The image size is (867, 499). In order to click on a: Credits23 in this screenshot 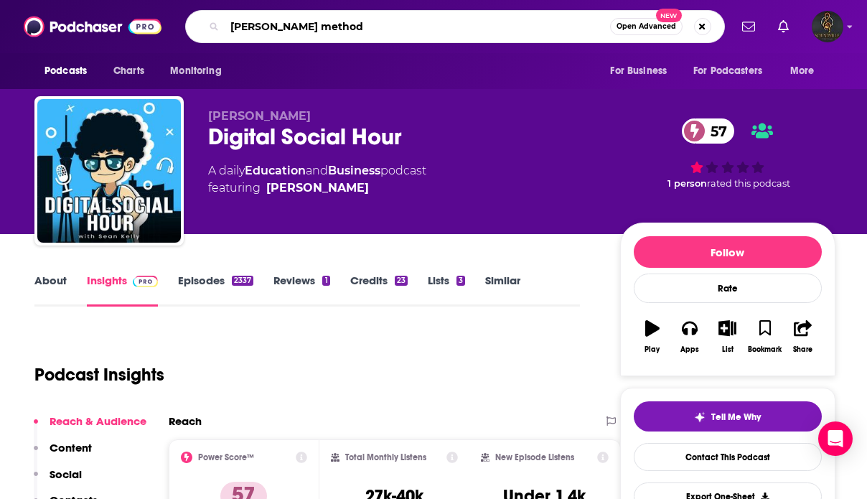, I will do `click(379, 290)`.